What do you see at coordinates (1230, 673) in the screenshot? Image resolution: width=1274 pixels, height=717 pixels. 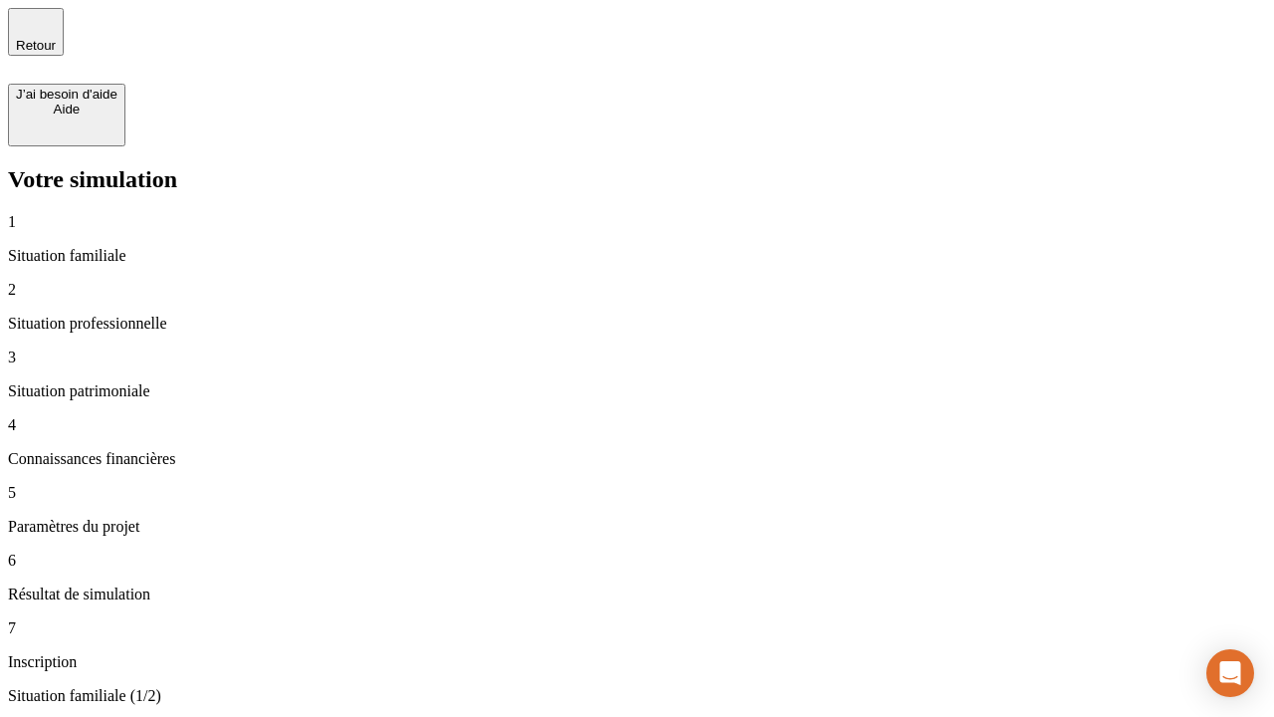 I see `div: Open Intercom Messenger` at bounding box center [1230, 673].